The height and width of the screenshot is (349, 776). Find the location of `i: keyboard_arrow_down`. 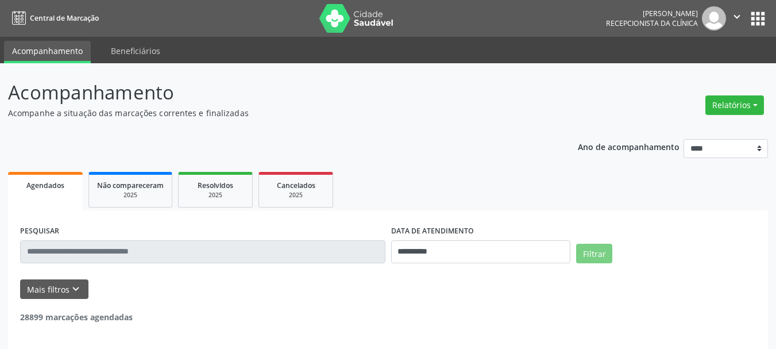

i: keyboard_arrow_down is located at coordinates (76, 289).